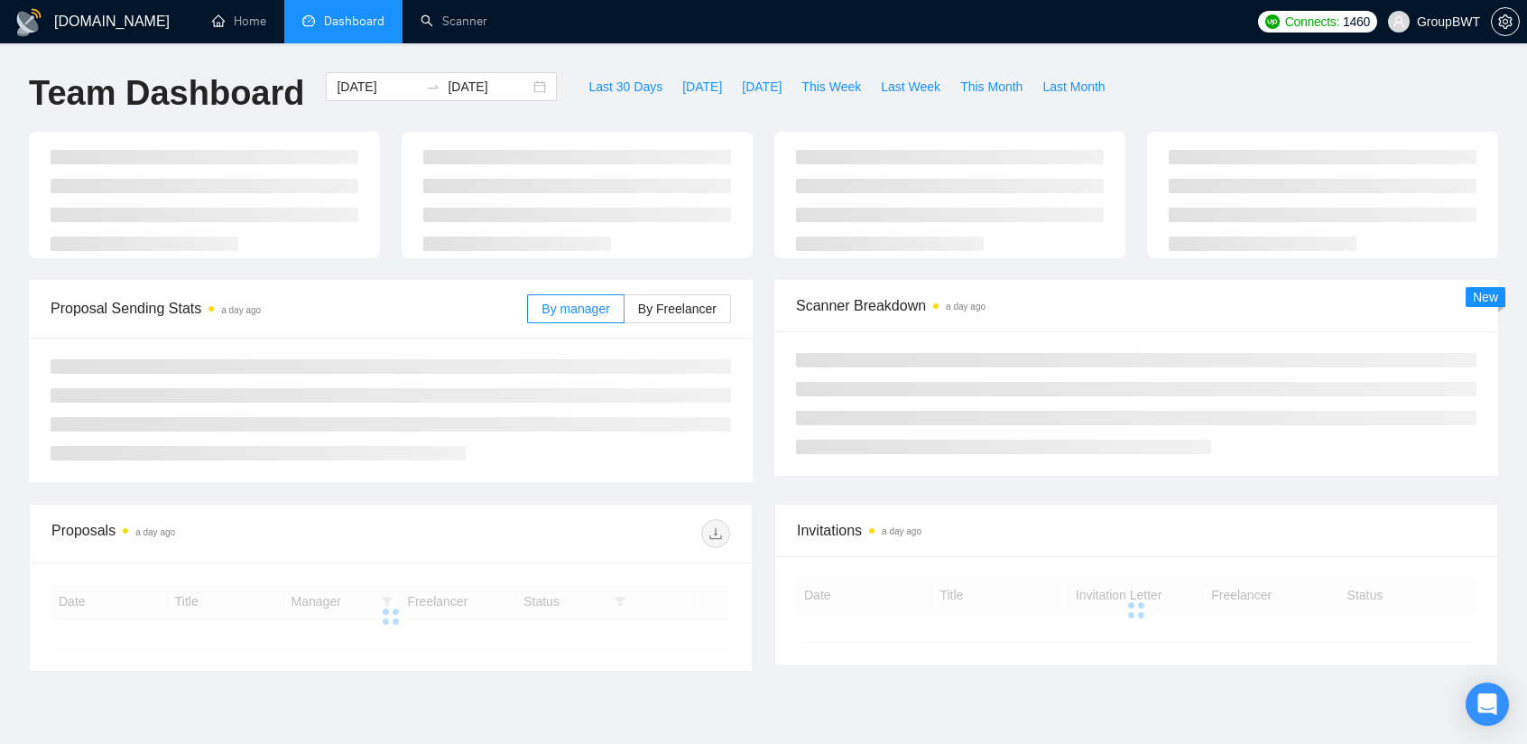 This screenshot has width=1527, height=744. I want to click on span: Scanner Breakdown, so click(1136, 305).